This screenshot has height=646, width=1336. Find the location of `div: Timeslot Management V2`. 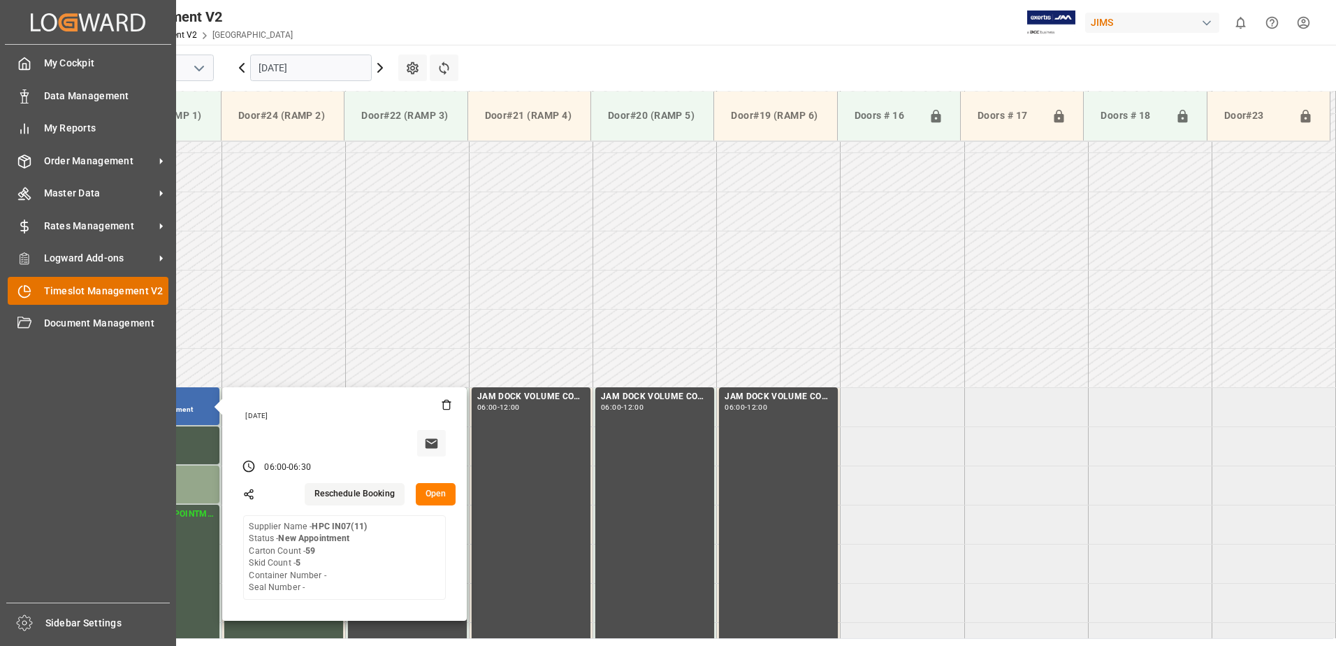

div: Timeslot Management V2 is located at coordinates (177, 17).